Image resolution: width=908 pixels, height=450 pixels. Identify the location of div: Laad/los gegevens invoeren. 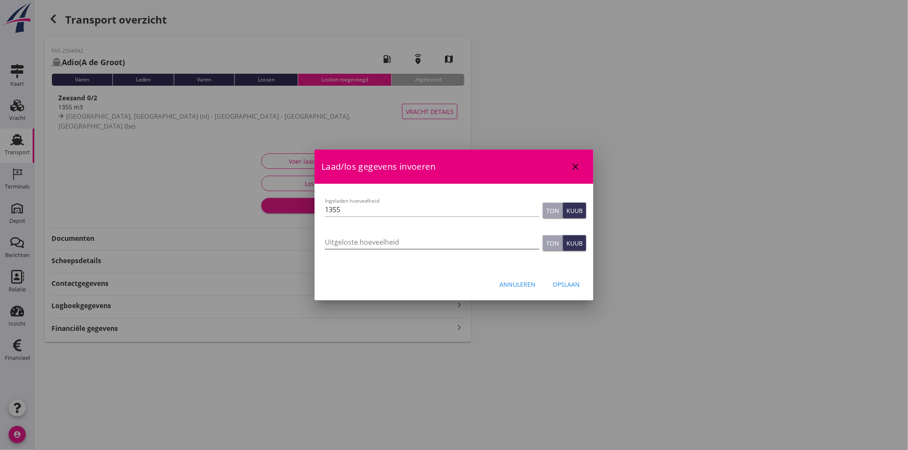
(454, 167).